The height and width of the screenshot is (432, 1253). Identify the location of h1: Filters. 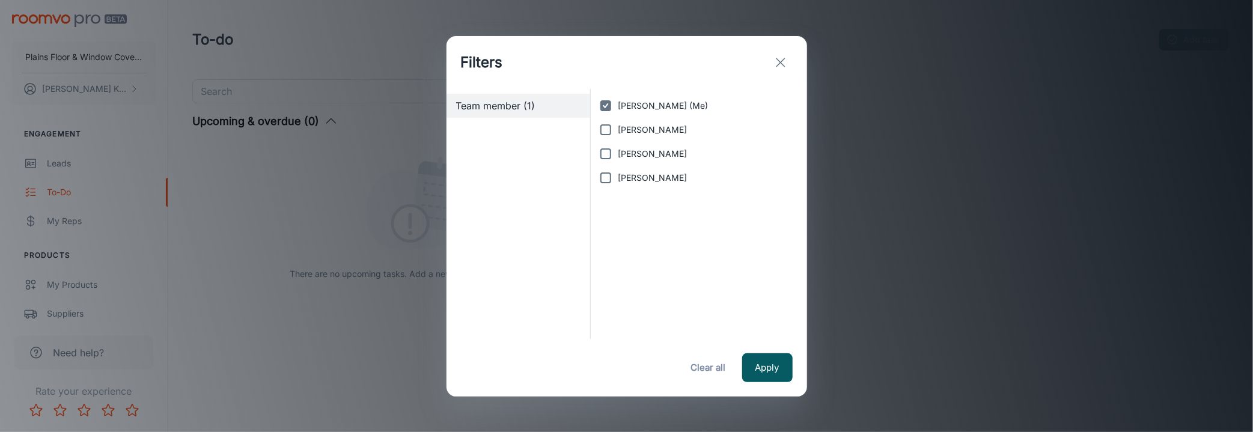
(482, 62).